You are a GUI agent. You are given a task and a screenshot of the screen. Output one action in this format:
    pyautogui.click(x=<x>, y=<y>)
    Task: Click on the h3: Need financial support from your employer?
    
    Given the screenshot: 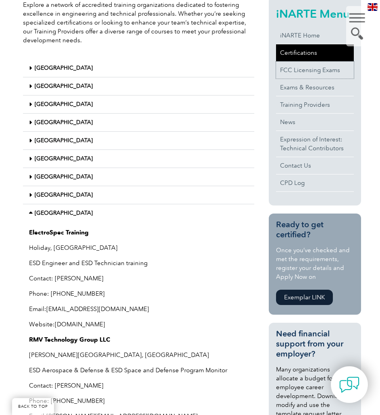 What is the action you would take?
    pyautogui.click(x=315, y=344)
    